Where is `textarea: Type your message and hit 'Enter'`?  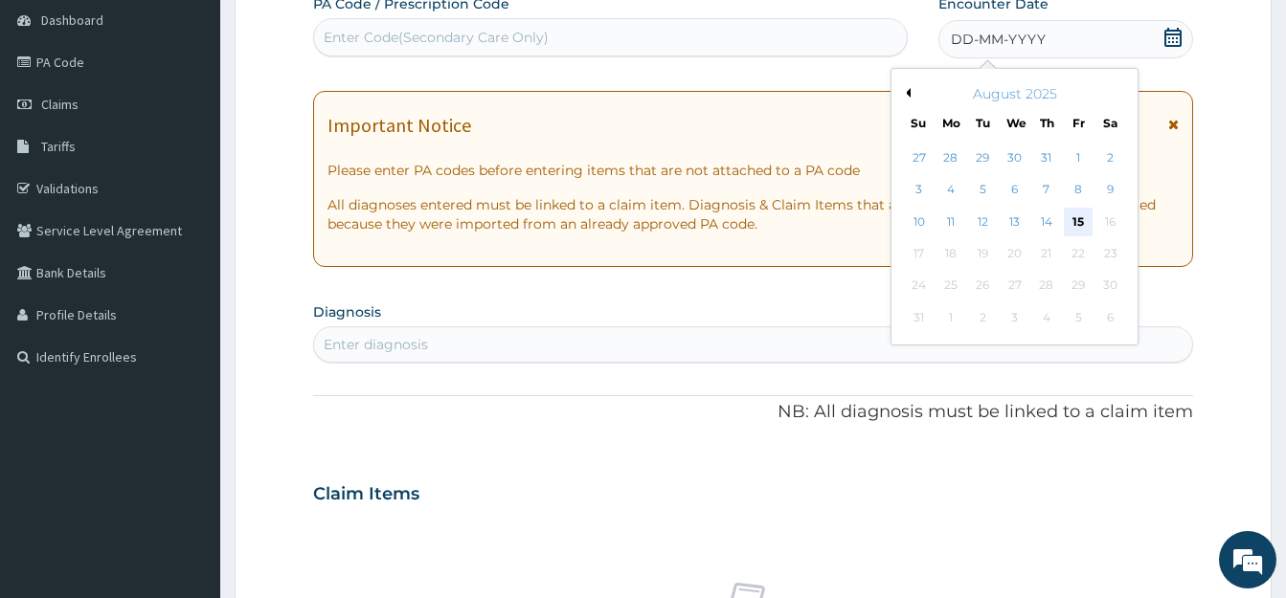 textarea: Type your message and hit 'Enter' is located at coordinates (187, 430).